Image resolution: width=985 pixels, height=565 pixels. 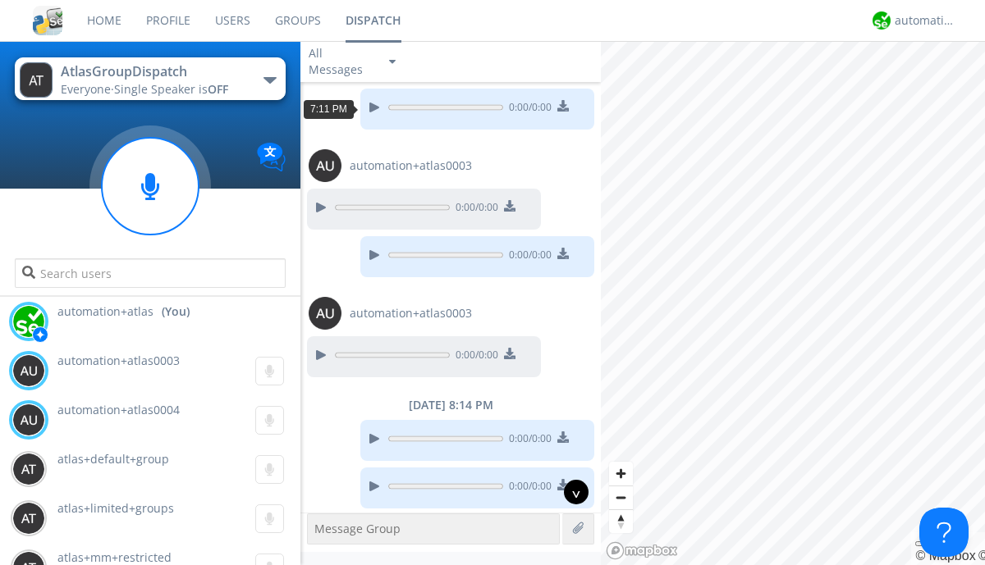 I want to click on span: Zoom in, so click(x=620, y=473).